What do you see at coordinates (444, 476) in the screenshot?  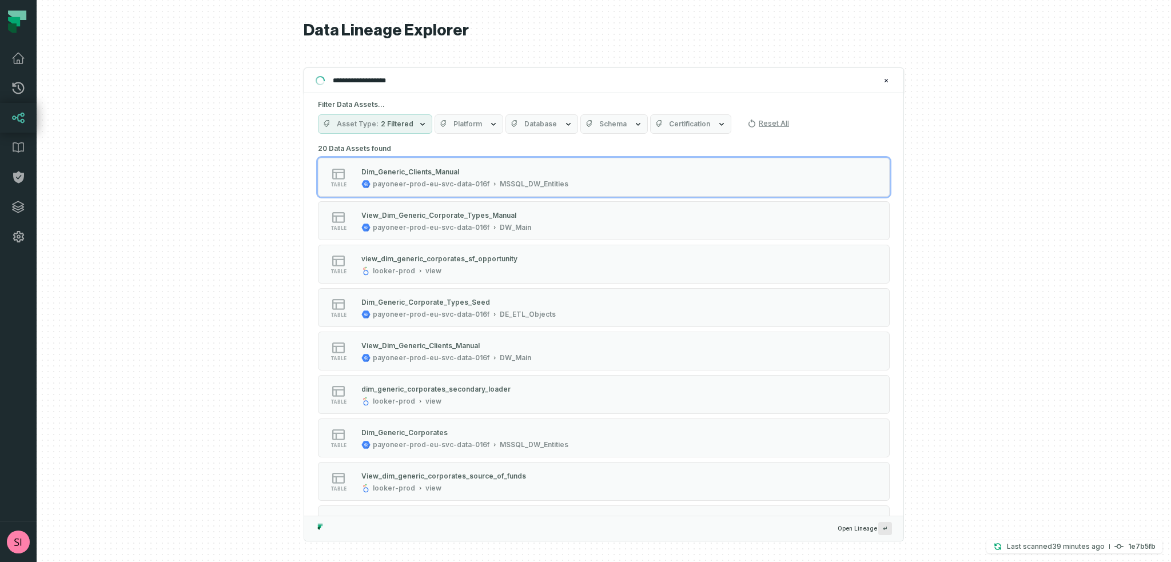 I see `div: View_dim_generic_corporates_source_of_funds` at bounding box center [444, 476].